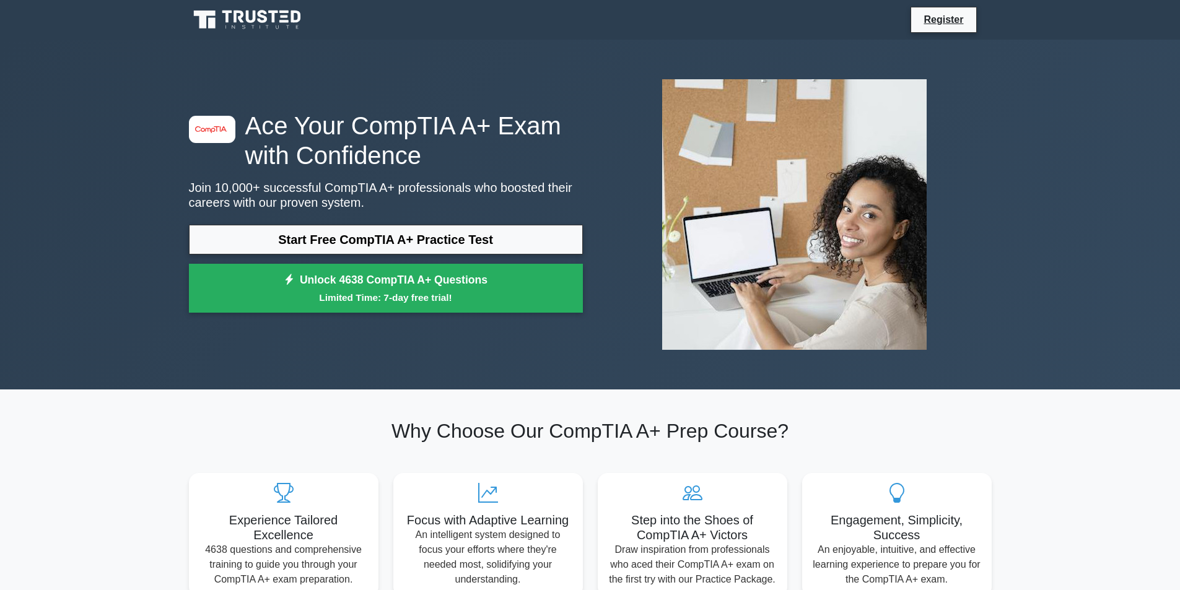 The image size is (1180, 590). Describe the element at coordinates (488, 558) in the screenshot. I see `p: An intelligent system designed to focus your efforts where they're needed most, solidifying your ...` at that location.